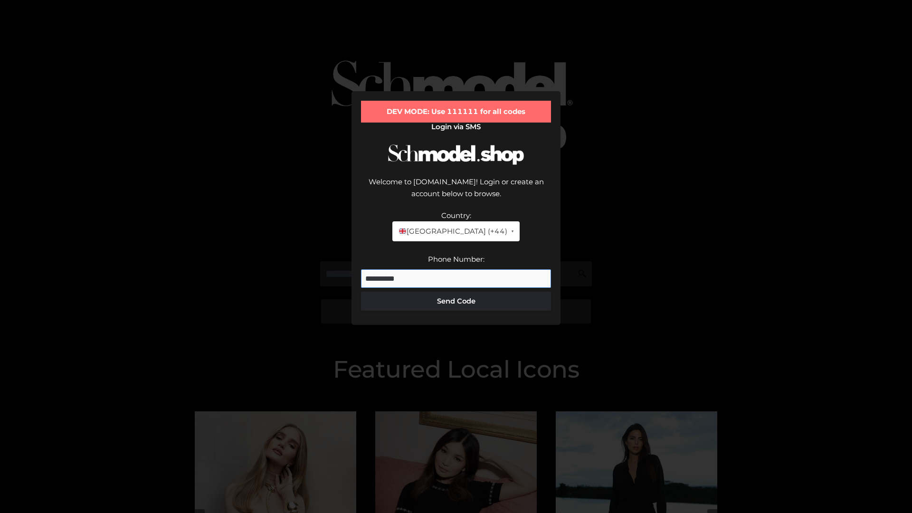 This screenshot has height=513, width=912. Describe the element at coordinates (456, 154) in the screenshot. I see `img: Schmodel Logo` at that location.